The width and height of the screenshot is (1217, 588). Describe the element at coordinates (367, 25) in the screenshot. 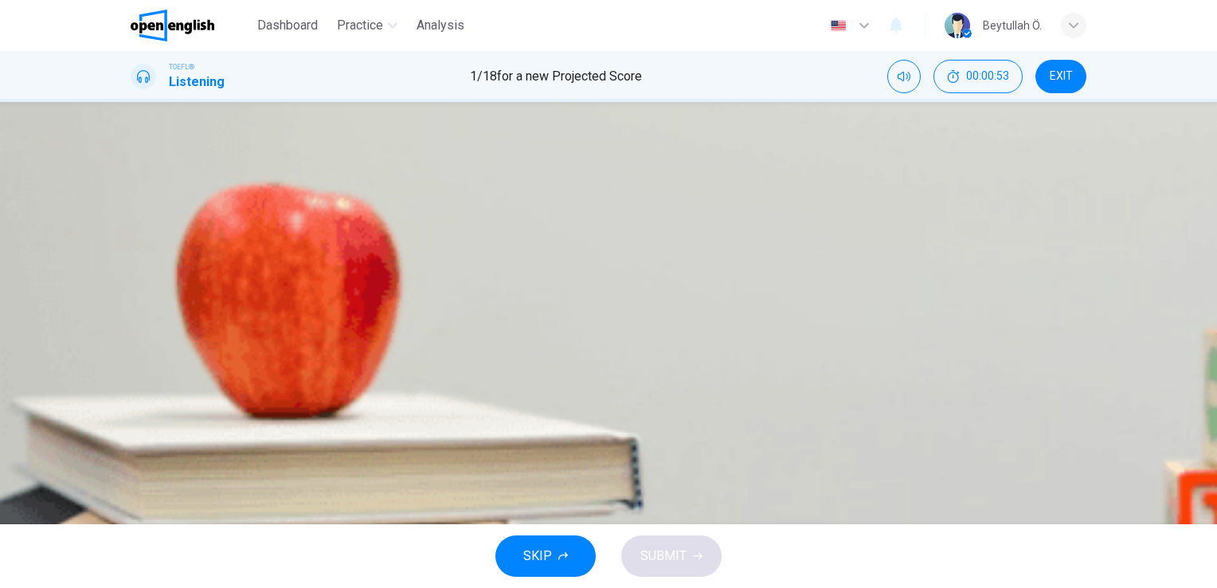

I see `button: Practice` at that location.